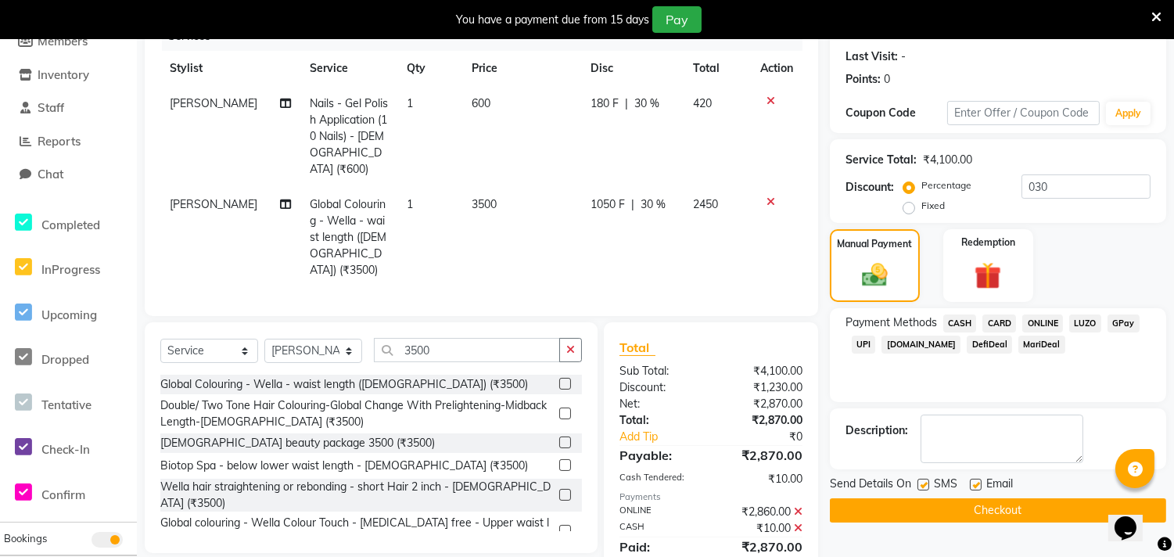 Image resolution: width=1174 pixels, height=557 pixels. What do you see at coordinates (50, 174) in the screenshot?
I see `span: Chat` at bounding box center [50, 174].